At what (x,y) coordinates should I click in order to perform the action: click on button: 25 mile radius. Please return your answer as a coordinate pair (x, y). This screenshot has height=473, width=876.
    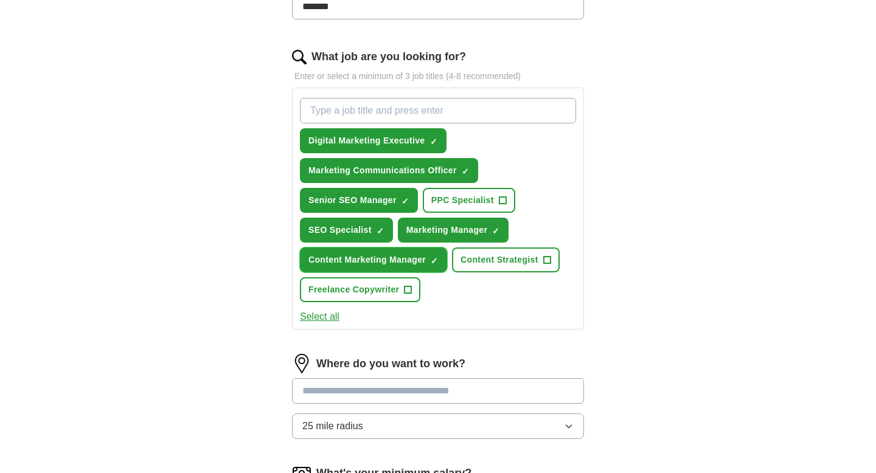
    Looking at the image, I should click on (438, 427).